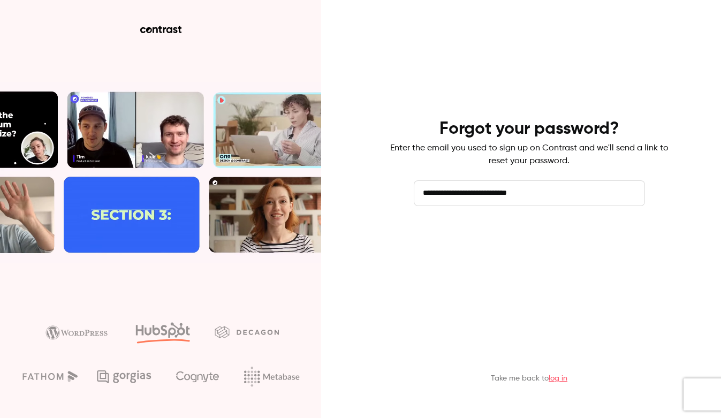 This screenshot has height=418, width=721. Describe the element at coordinates (557, 378) in the screenshot. I see `a: log in` at that location.